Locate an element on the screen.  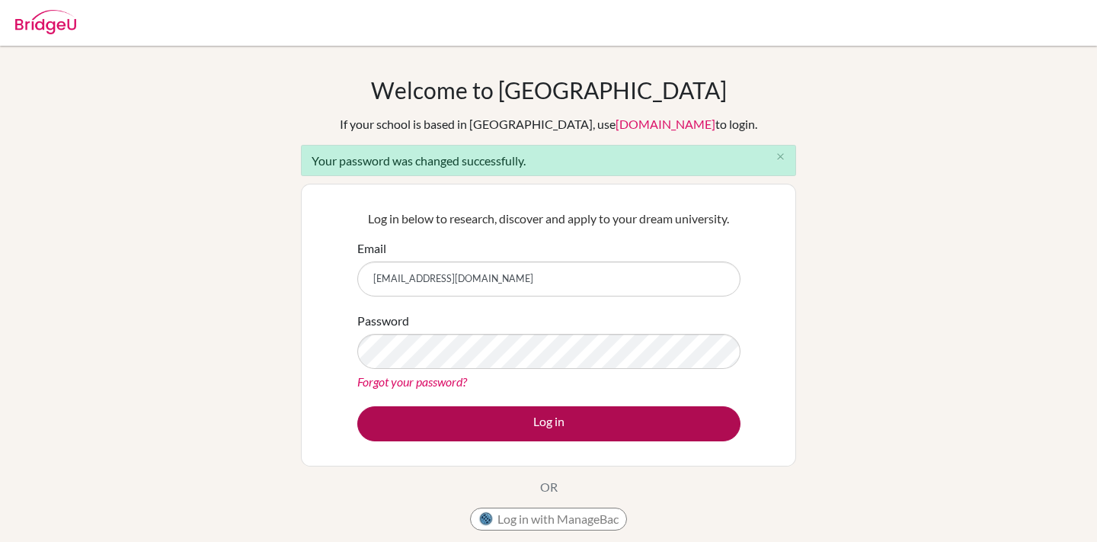
label: Password is located at coordinates (383, 321).